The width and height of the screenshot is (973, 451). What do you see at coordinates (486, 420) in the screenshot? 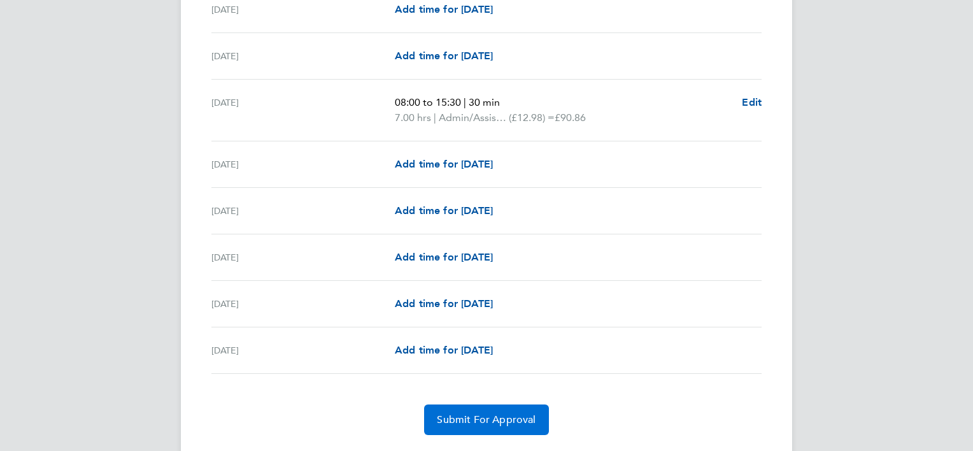
I see `span: Submit For Approval` at bounding box center [486, 420].